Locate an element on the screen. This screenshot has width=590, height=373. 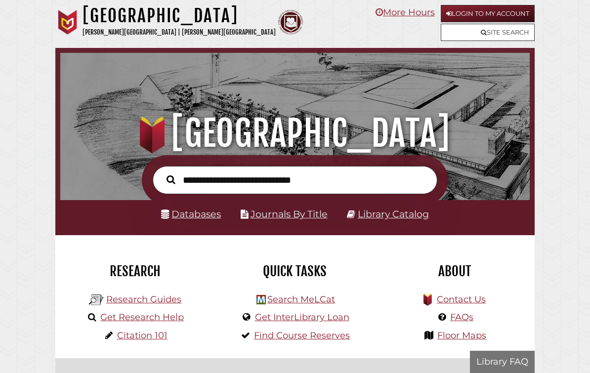
a: Get InterLibrary Loan is located at coordinates (302, 317).